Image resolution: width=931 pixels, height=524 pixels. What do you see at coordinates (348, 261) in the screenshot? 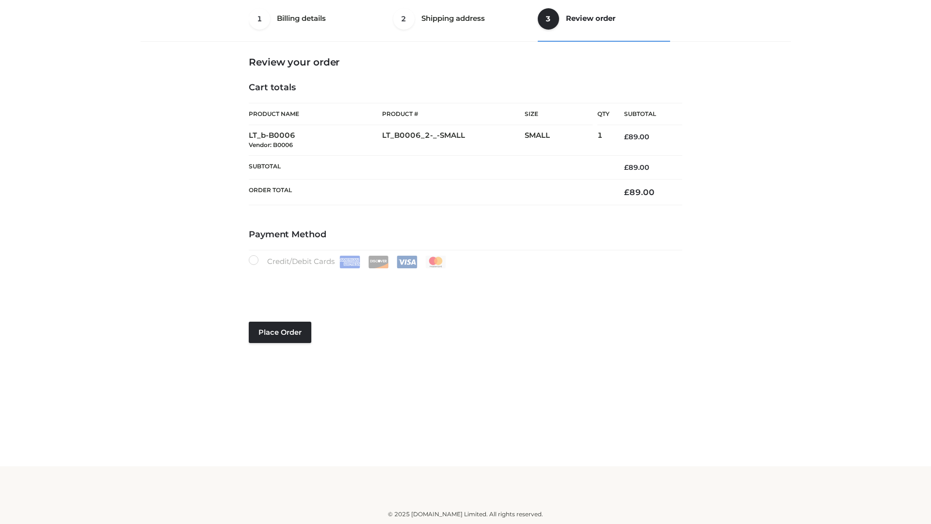
I see `label: Credit/Debit Cards` at bounding box center [348, 261].